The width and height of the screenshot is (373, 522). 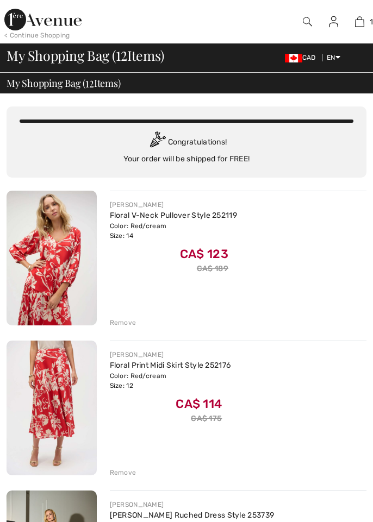 What do you see at coordinates (170, 365) in the screenshot?
I see `a: Floral Print Midi Skirt Style 252176` at bounding box center [170, 365].